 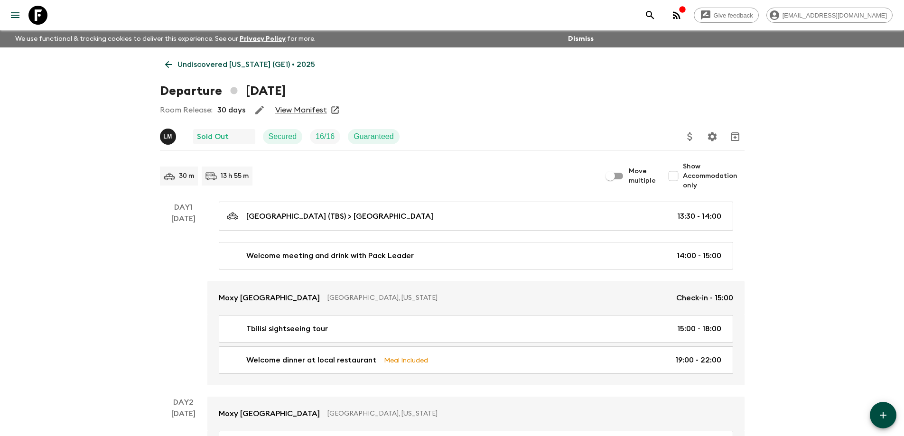 I want to click on p: Room Release:, so click(x=186, y=110).